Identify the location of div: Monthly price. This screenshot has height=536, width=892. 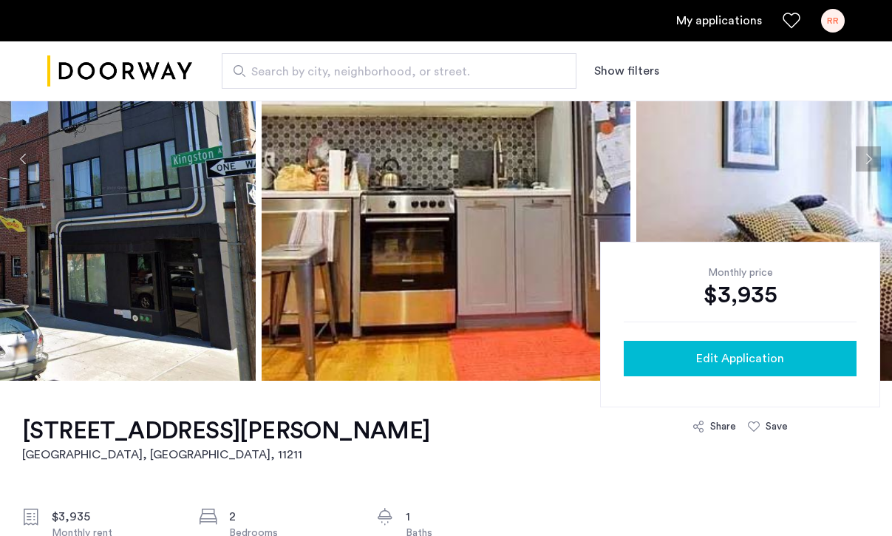
(740, 273).